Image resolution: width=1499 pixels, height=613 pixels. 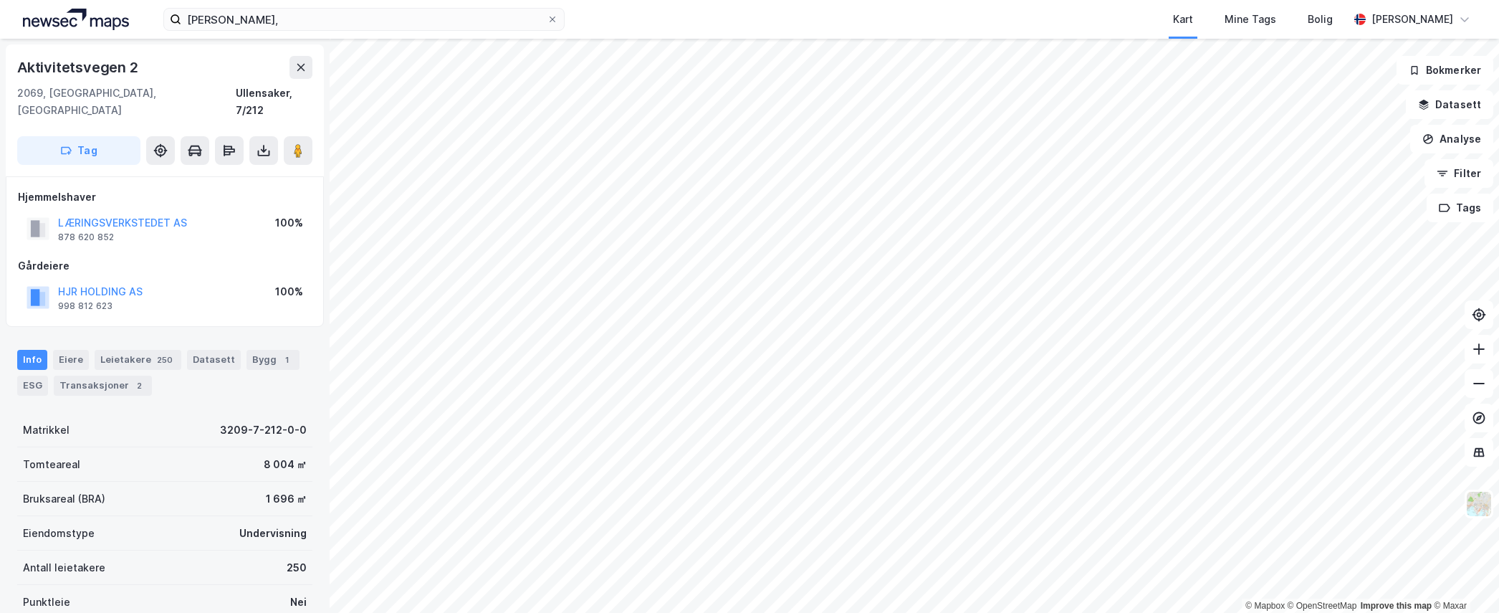 What do you see at coordinates (1479, 504) in the screenshot?
I see `img: Z` at bounding box center [1479, 504].